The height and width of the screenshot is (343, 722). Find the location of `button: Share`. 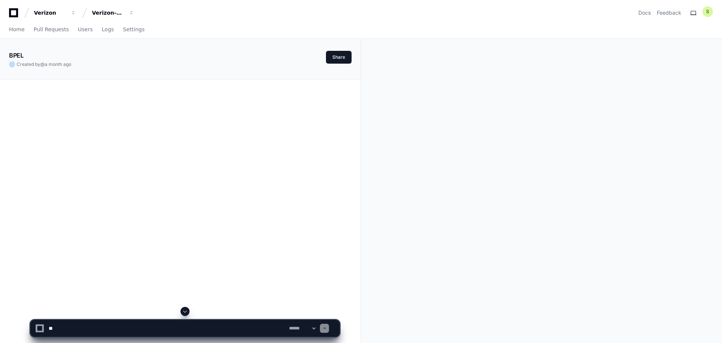

button: Share is located at coordinates (339, 57).